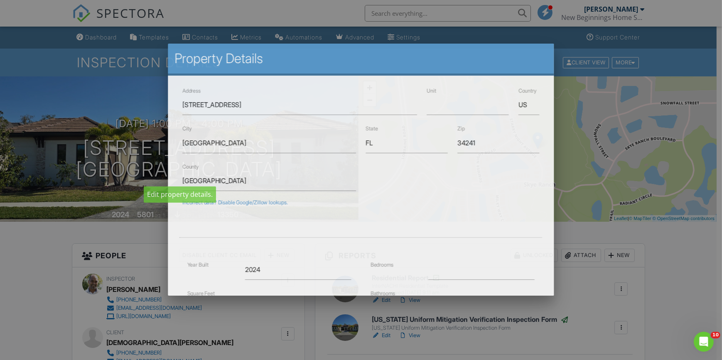 The image size is (722, 360). I want to click on div: Incorrect data? Disable Google/Zillow lookups., so click(360, 203).